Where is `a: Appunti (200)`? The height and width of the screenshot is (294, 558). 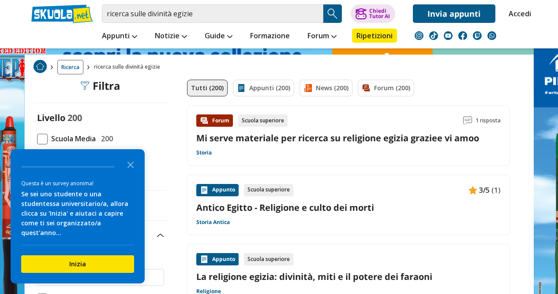
a: Appunti (200) is located at coordinates (263, 88).